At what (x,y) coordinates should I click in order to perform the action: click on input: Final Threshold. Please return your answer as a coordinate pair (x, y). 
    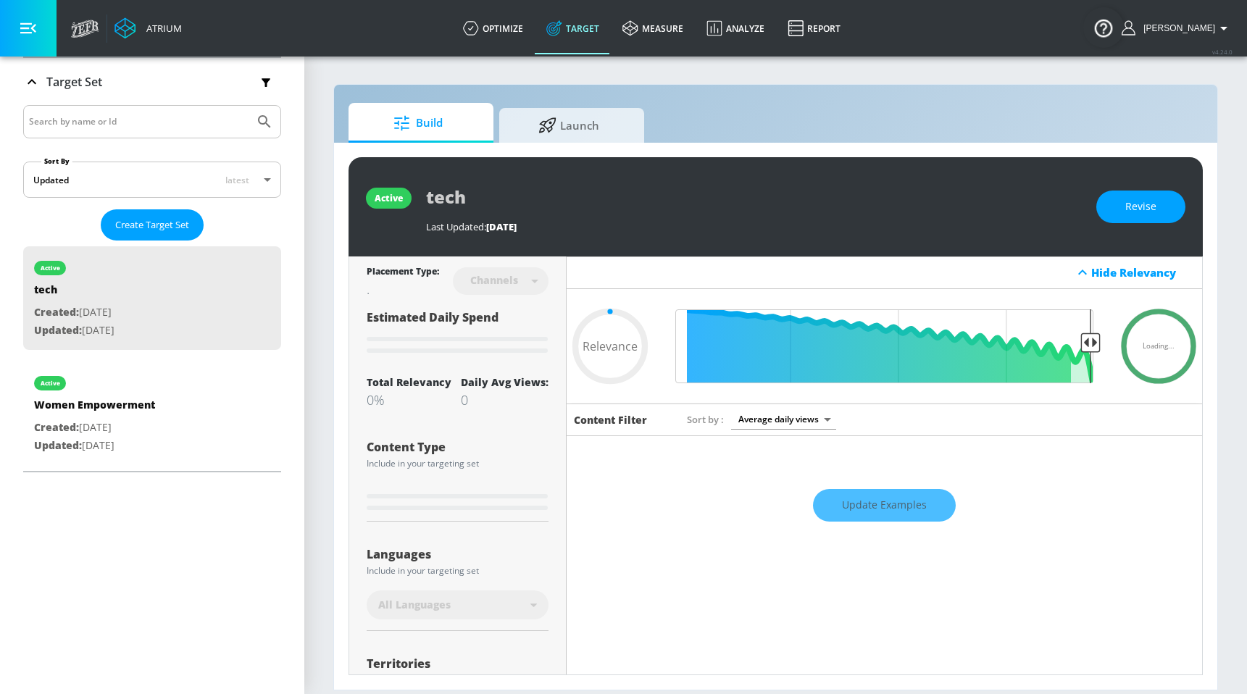
    Looking at the image, I should click on (884, 346).